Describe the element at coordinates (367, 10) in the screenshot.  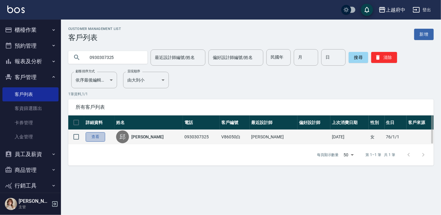
I see `button: save` at that location.